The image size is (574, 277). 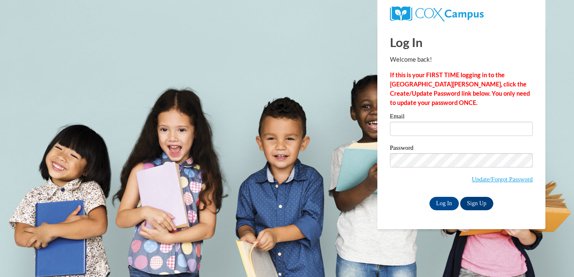 What do you see at coordinates (461, 118) in the screenshot?
I see `label: Email` at bounding box center [461, 118].